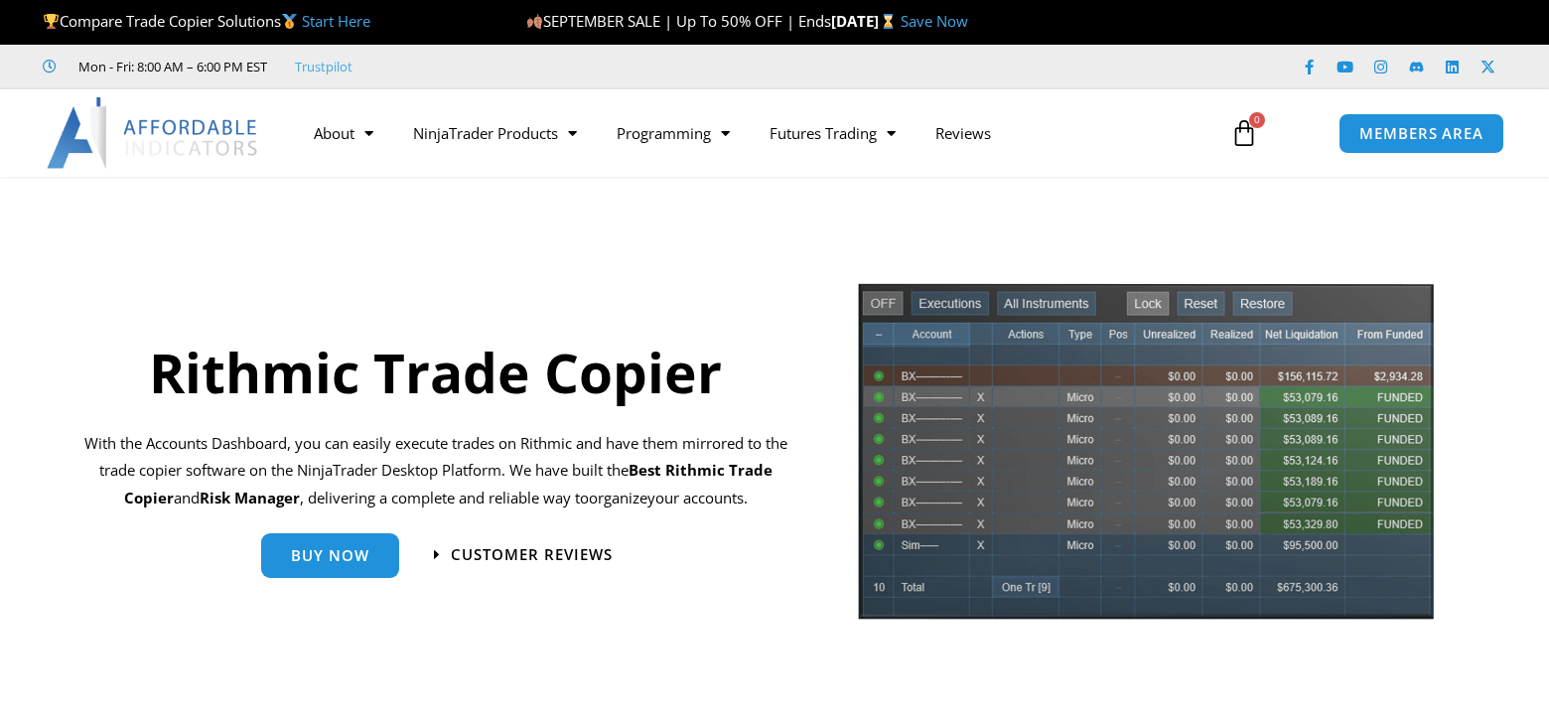 Image resolution: width=1549 pixels, height=720 pixels. What do you see at coordinates (435, 371) in the screenshot?
I see `h1: Rithmic Trade Copier` at bounding box center [435, 371].